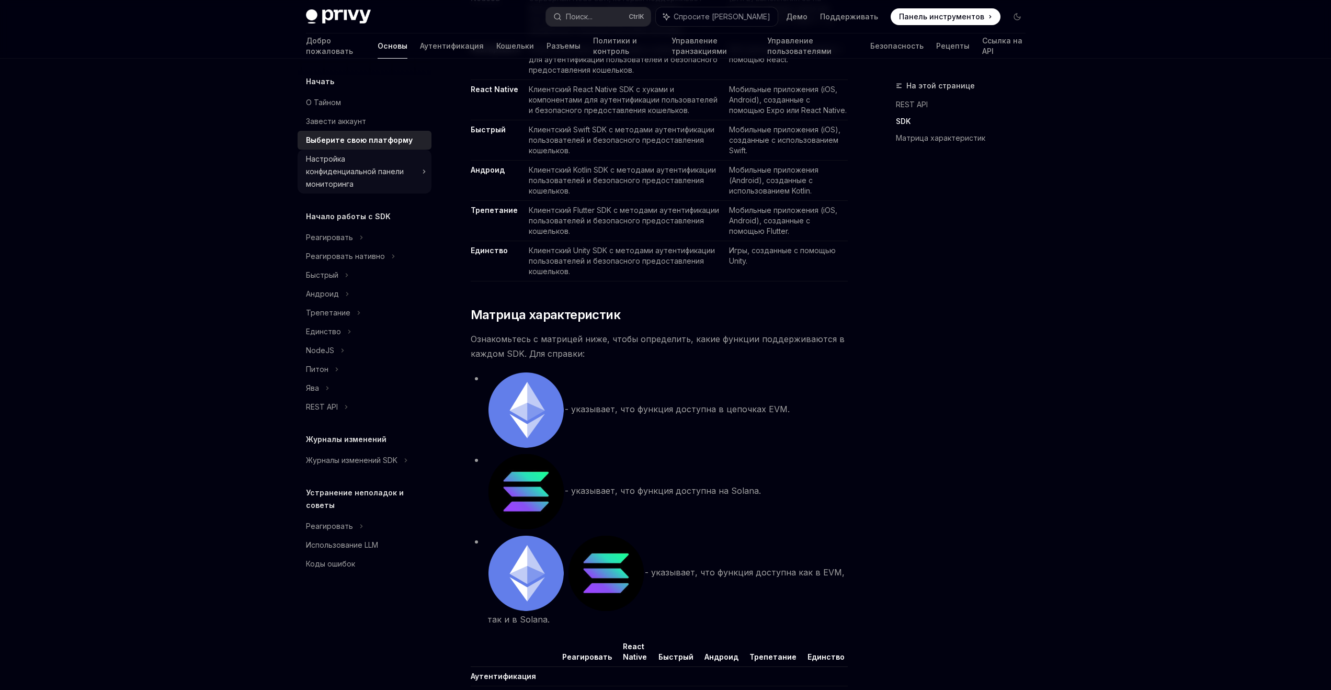  Describe the element at coordinates (677, 410) in the screenshot. I see `font: - указывает, что функция доступна в цепочках EVM.` at that location.